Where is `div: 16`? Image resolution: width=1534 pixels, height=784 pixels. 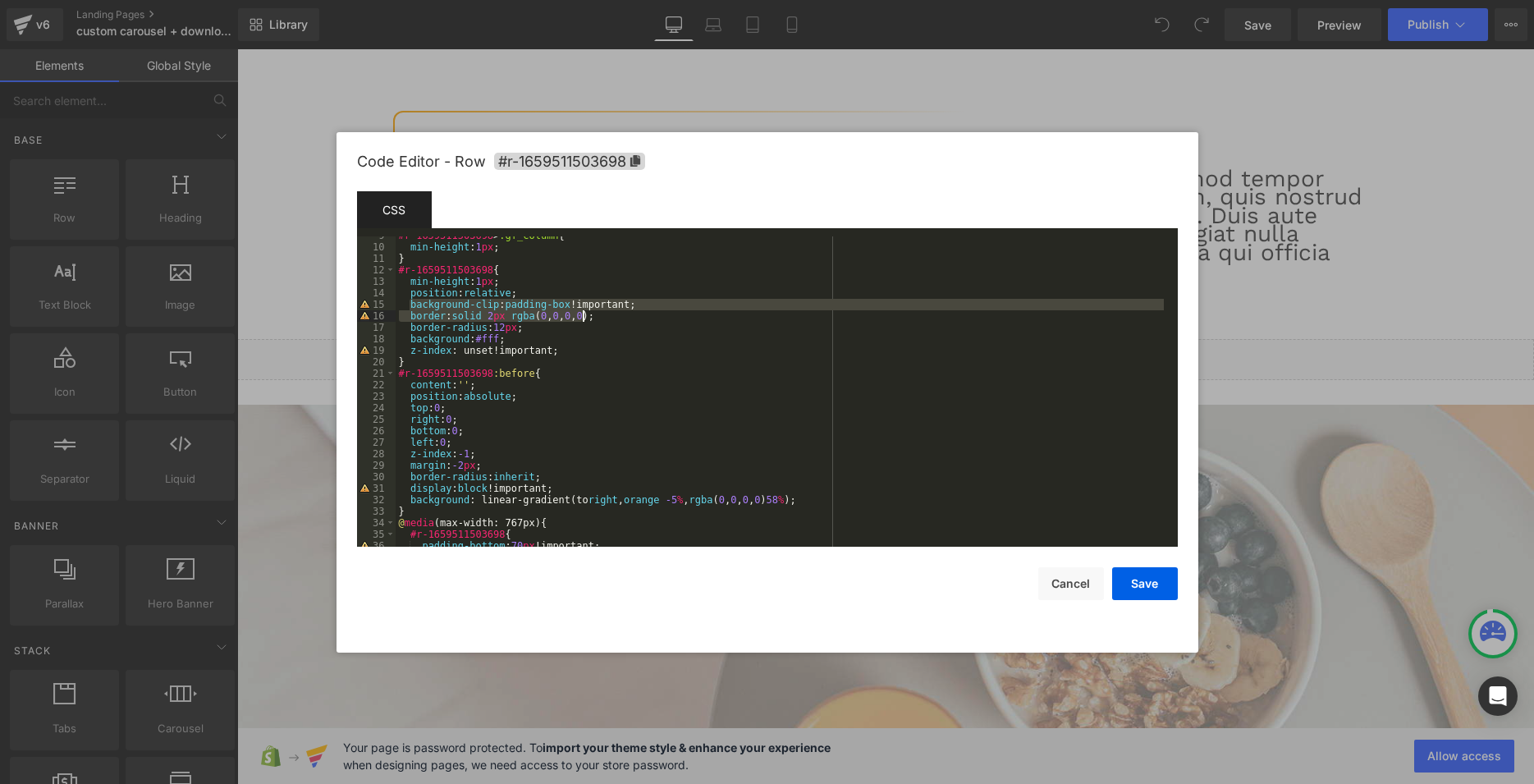
div: 16 is located at coordinates (376, 316).